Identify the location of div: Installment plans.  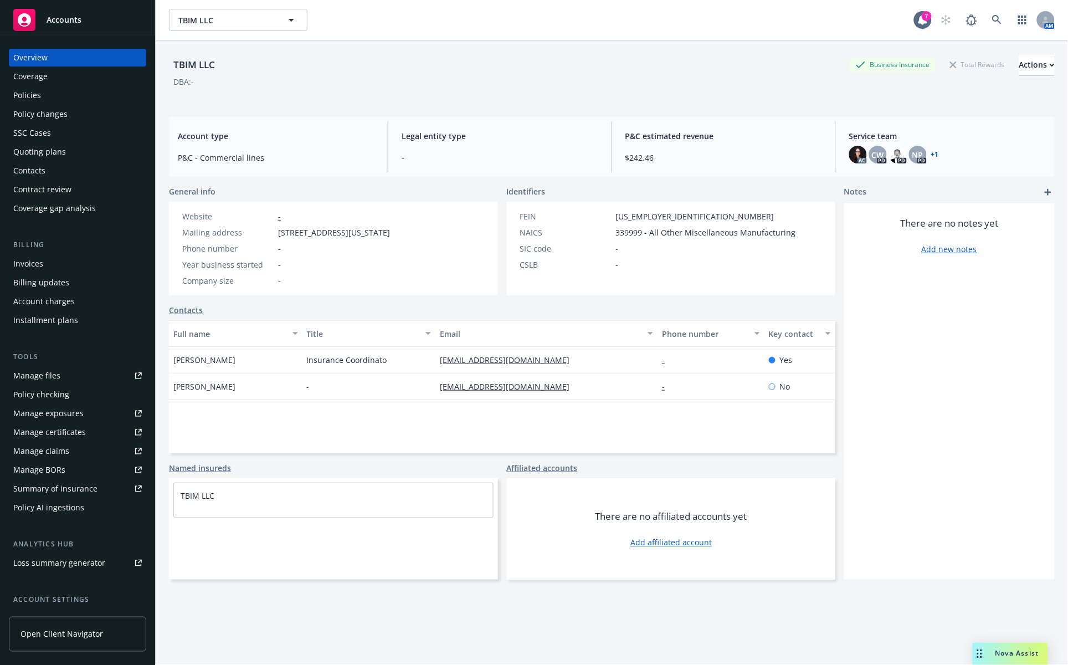
(45, 320).